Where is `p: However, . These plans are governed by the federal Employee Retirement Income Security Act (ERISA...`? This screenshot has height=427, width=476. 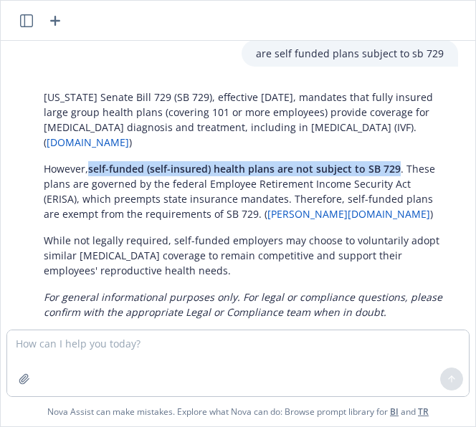 p: However, . These plans are governed by the federal Employee Retirement Income Security Act (ERISA... is located at coordinates (244, 191).